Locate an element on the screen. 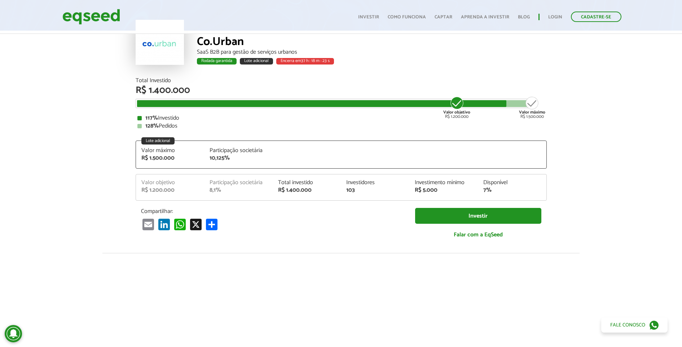  strong: Valor máximo is located at coordinates (532, 112).